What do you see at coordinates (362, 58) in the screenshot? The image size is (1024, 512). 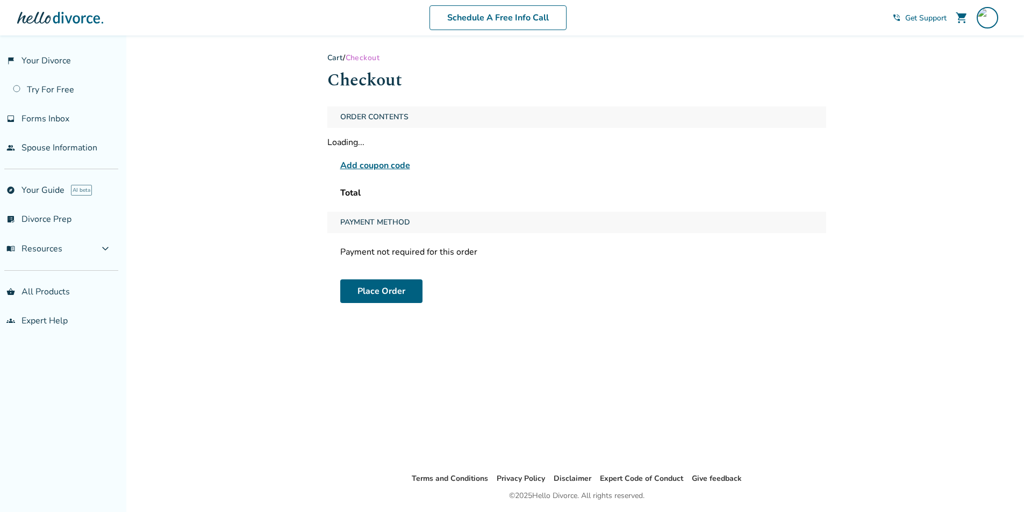 I see `span: Checkout` at bounding box center [362, 58].